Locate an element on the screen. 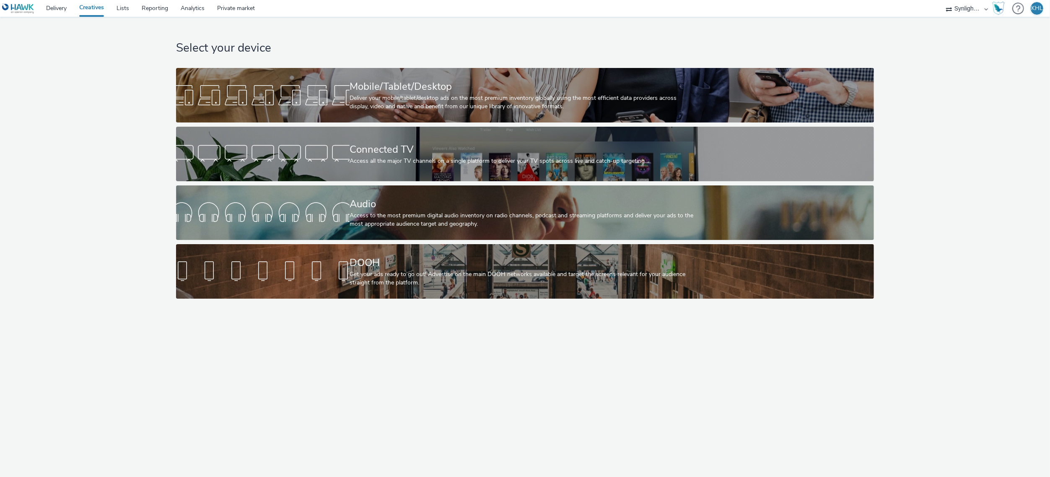  h1: Select your device is located at coordinates (525, 48).